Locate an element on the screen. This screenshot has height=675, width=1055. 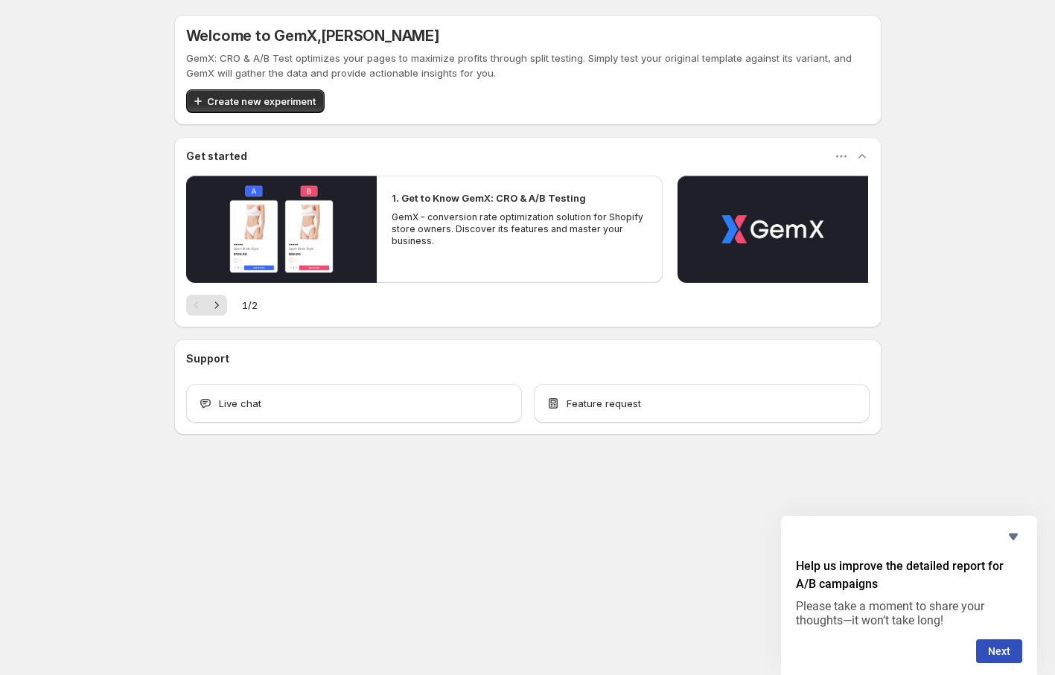
h2: Help us improve the detailed report for A/B campaigns is located at coordinates (909, 576).